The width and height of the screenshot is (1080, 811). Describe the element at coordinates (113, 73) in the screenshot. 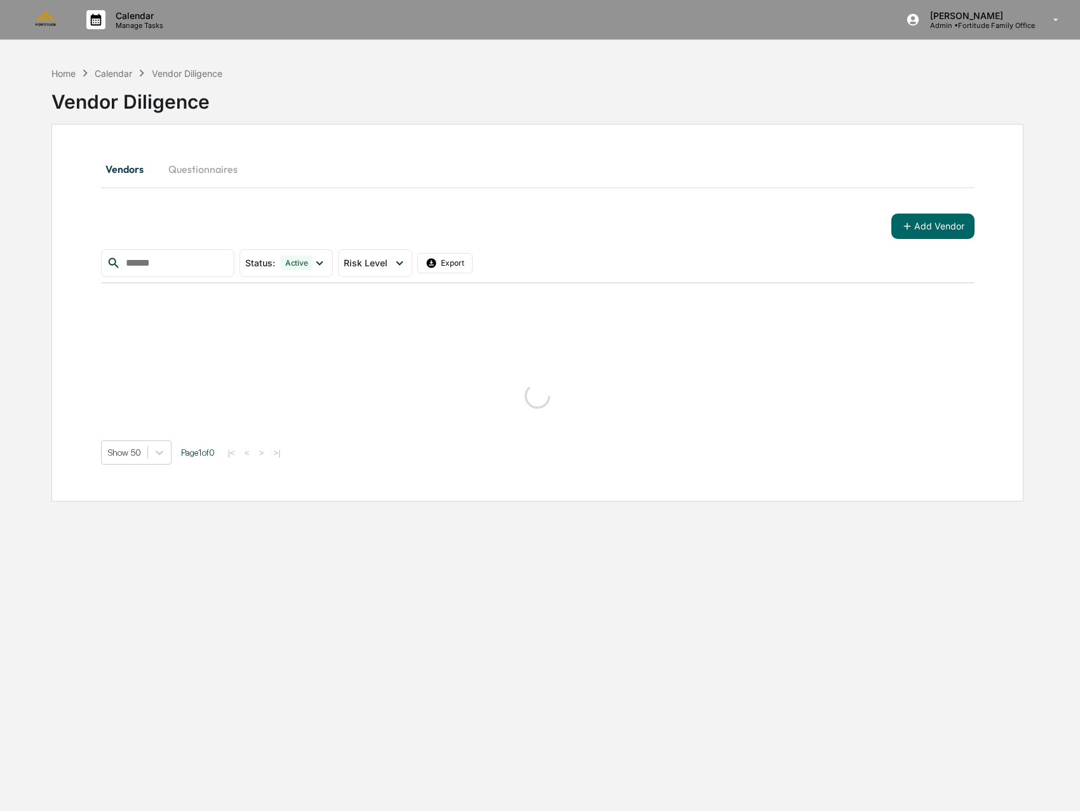

I see `div: Calendar` at that location.